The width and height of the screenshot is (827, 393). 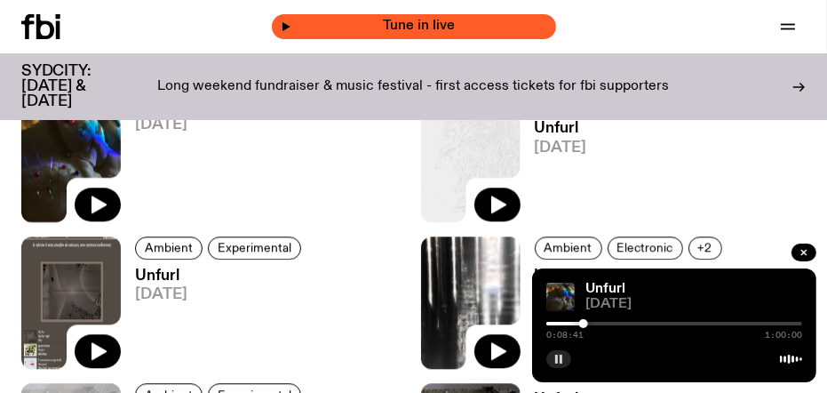 I want to click on span: Tune in live, so click(x=419, y=26).